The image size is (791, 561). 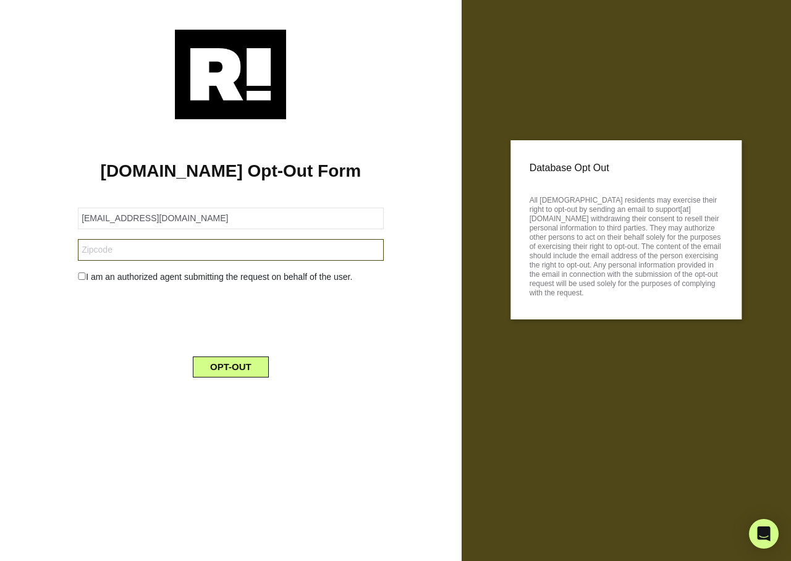 What do you see at coordinates (626, 168) in the screenshot?
I see `p: Database Opt Out` at bounding box center [626, 168].